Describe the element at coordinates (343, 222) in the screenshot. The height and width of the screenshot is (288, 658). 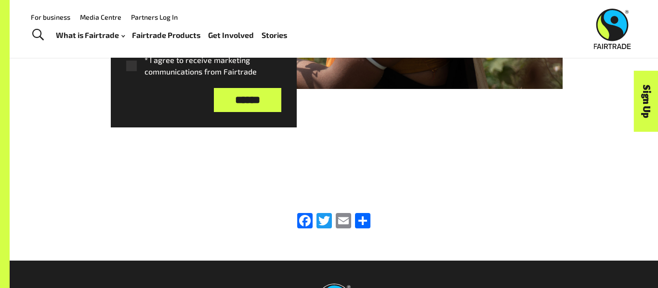
I see `a: Email` at that location.